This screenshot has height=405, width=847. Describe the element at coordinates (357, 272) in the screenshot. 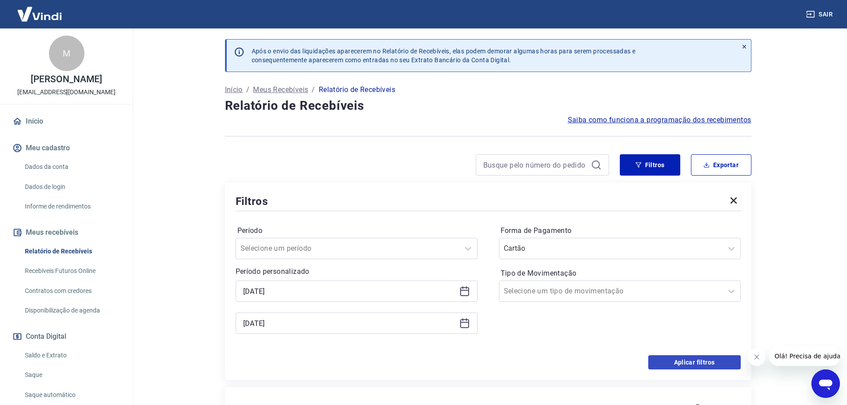

I see `p: Período personalizado` at that location.